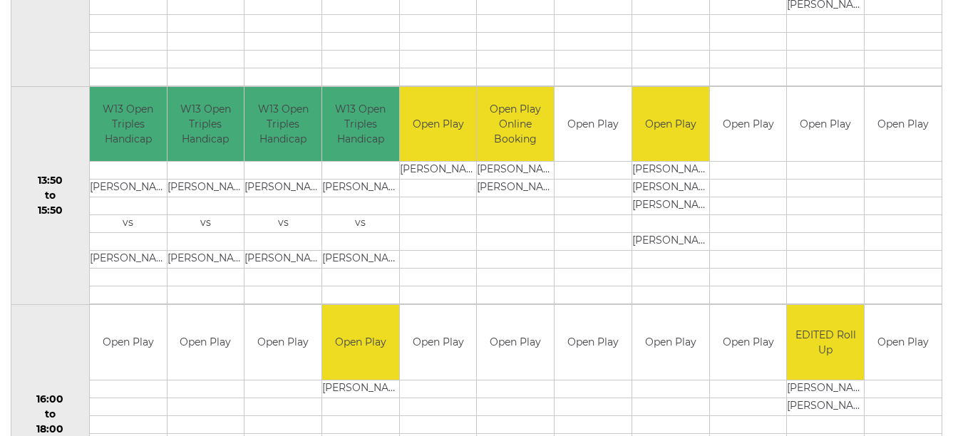 The image size is (953, 436). Describe the element at coordinates (825, 342) in the screenshot. I see `td: EDITED Roll Up` at that location.